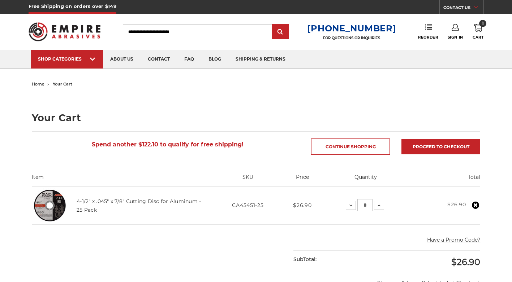 The height and width of the screenshot is (282, 512). Describe the element at coordinates (50, 206) in the screenshot. I see `img: 4.5" cutting disc for aluminum` at that location.